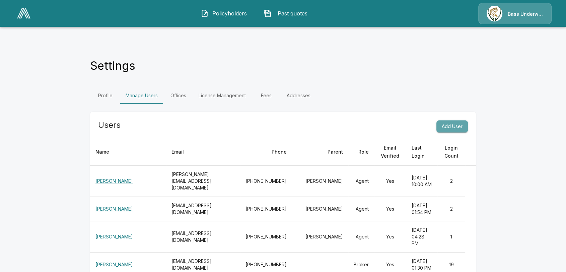  What do you see at coordinates (452, 126) in the screenshot?
I see `button: Add User` at bounding box center [452, 126].